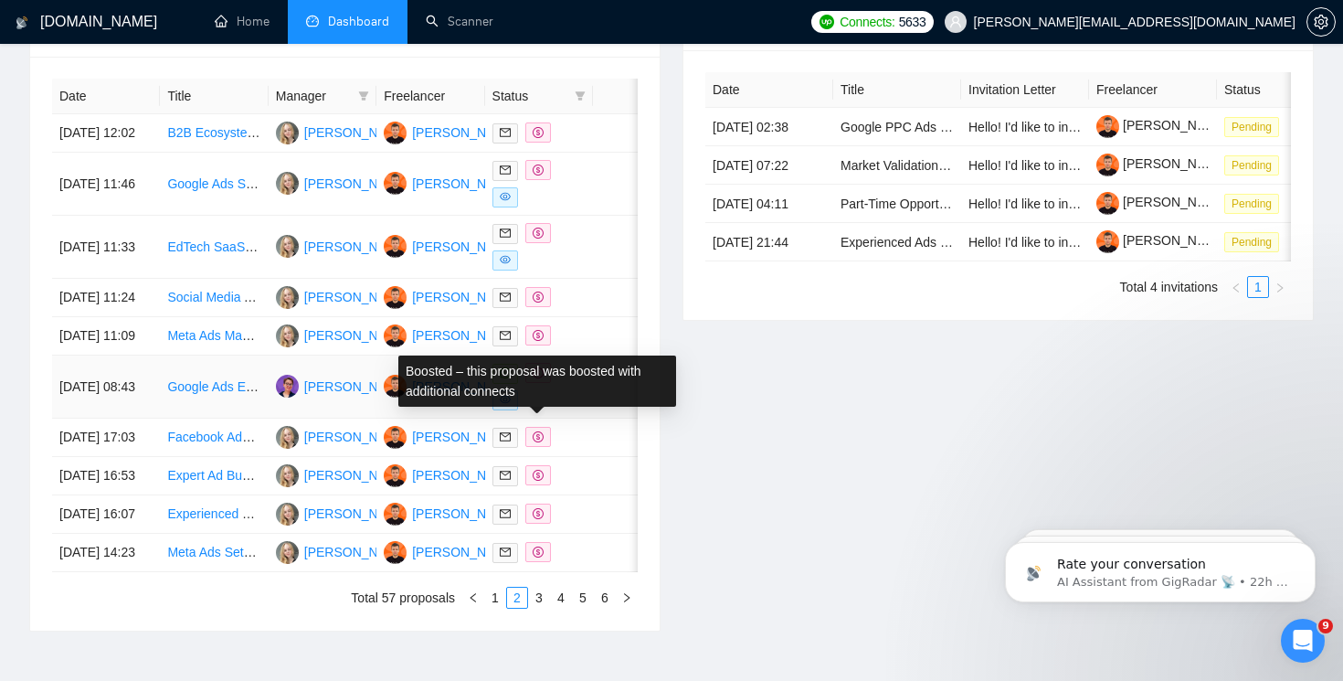  What do you see at coordinates (605, 597) in the screenshot?
I see `li: 6` at bounding box center [605, 597].